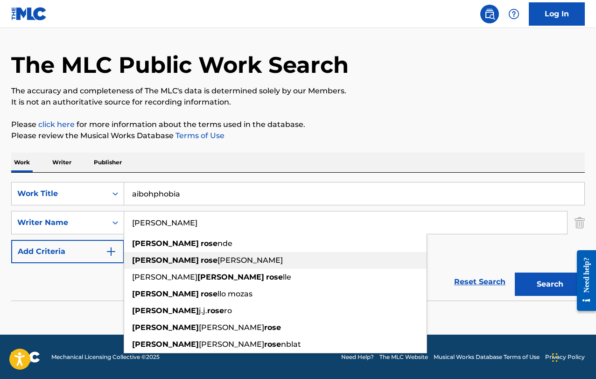 This screenshot has width=596, height=379. What do you see at coordinates (298, 125) in the screenshot?
I see `p: Please for more information about the terms used in the database.` at bounding box center [298, 125].